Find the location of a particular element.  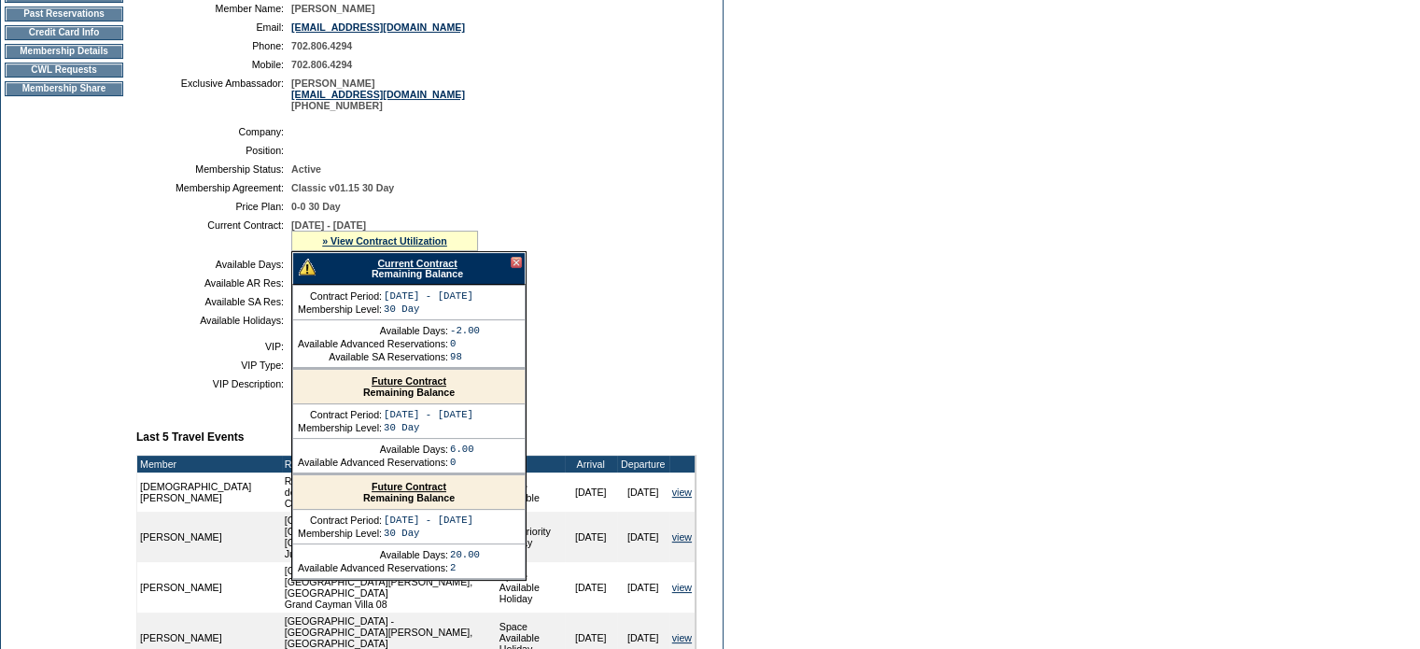

td: -2.00 is located at coordinates (465, 330).